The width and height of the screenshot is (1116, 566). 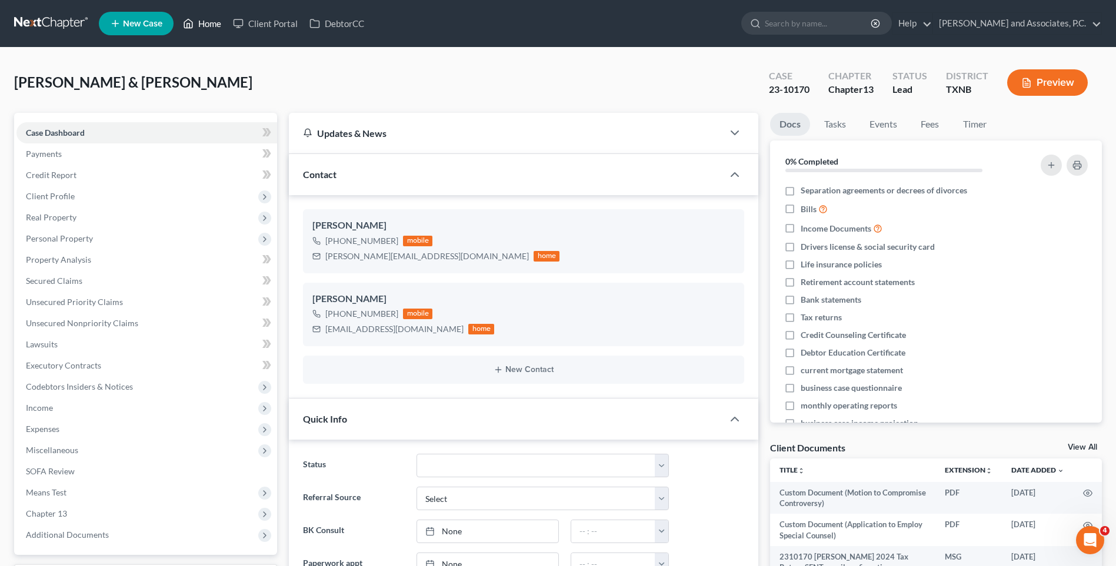 What do you see at coordinates (42, 344) in the screenshot?
I see `span: Lawsuits` at bounding box center [42, 344].